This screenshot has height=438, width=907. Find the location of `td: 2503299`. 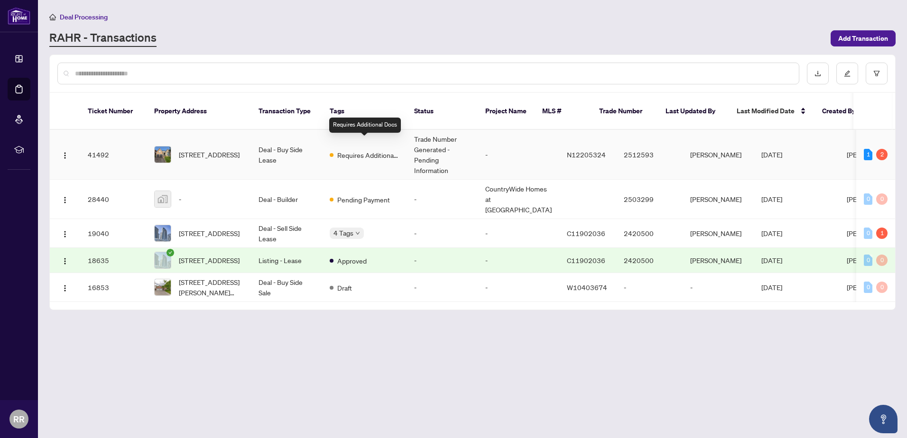

td: 2503299 is located at coordinates (649, 199).